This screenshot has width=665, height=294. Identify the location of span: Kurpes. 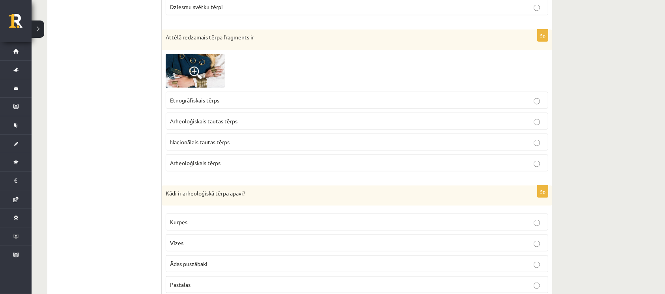
(179, 222).